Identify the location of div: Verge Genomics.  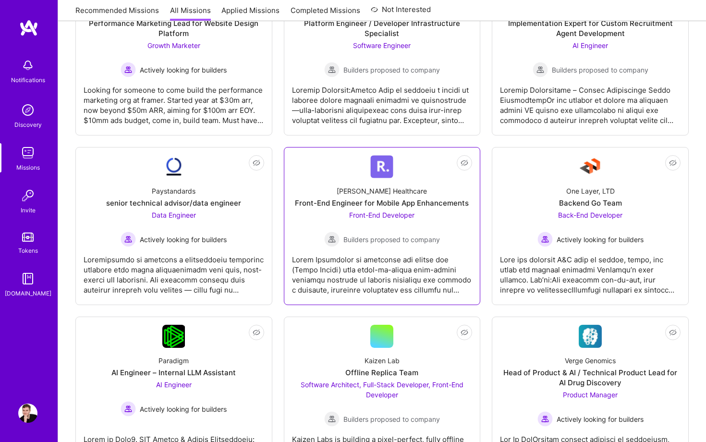
(590, 360).